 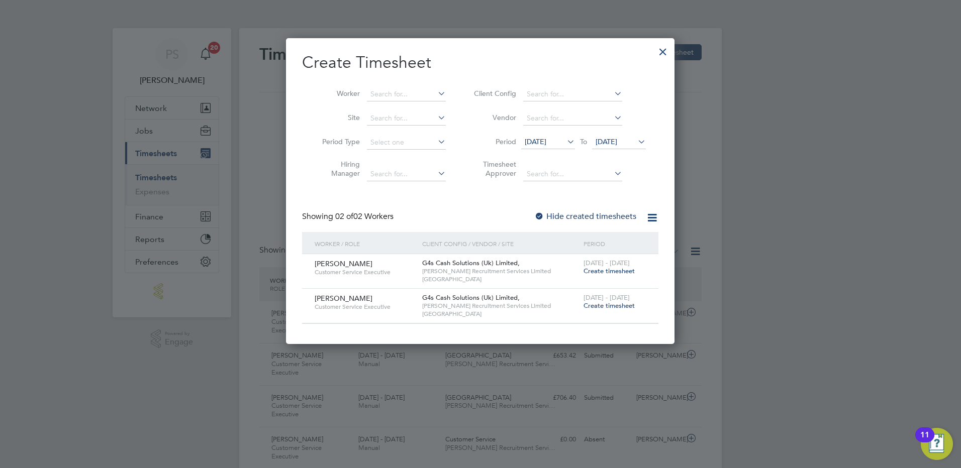 What do you see at coordinates (494, 118) in the screenshot?
I see `label: Vendor` at bounding box center [494, 118].